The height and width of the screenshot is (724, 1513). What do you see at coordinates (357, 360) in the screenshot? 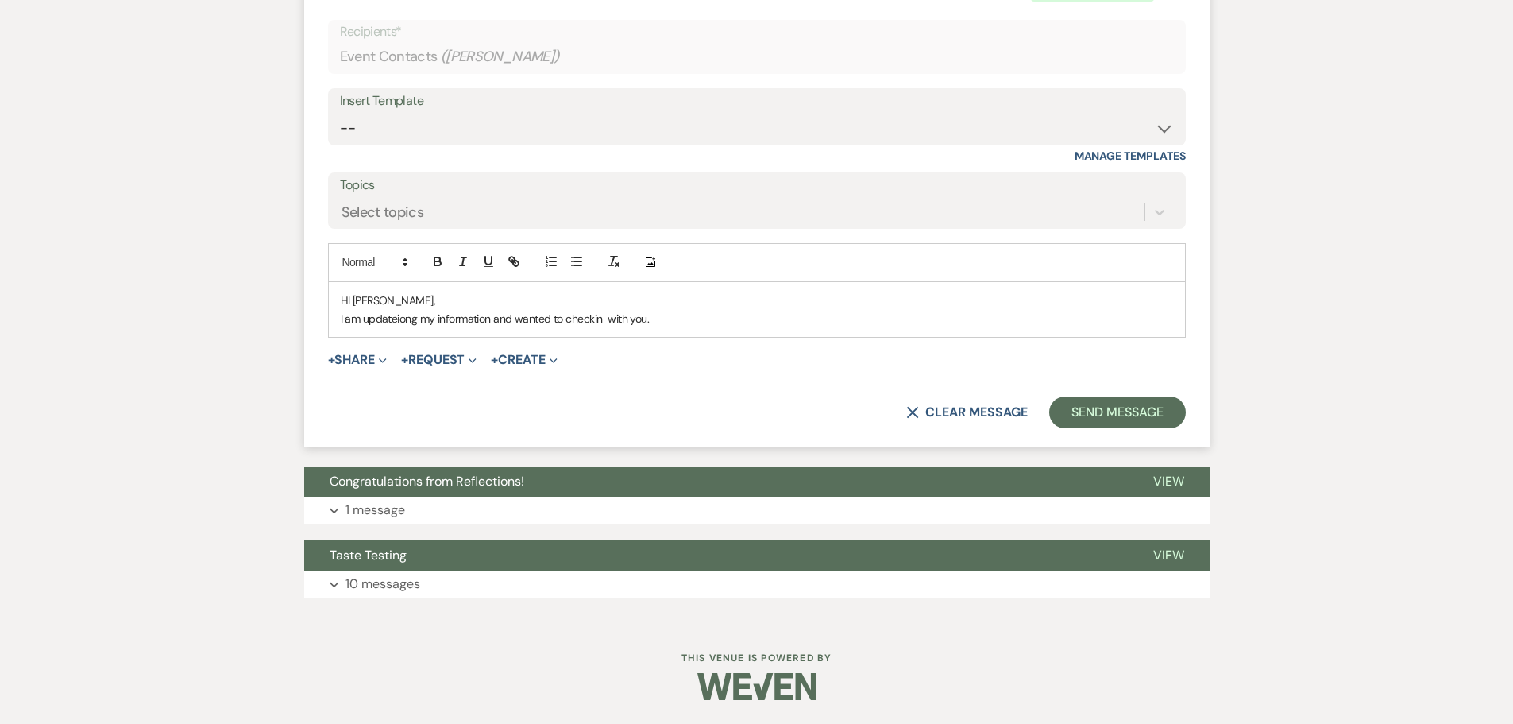
I see `button: Share` at bounding box center [357, 360].